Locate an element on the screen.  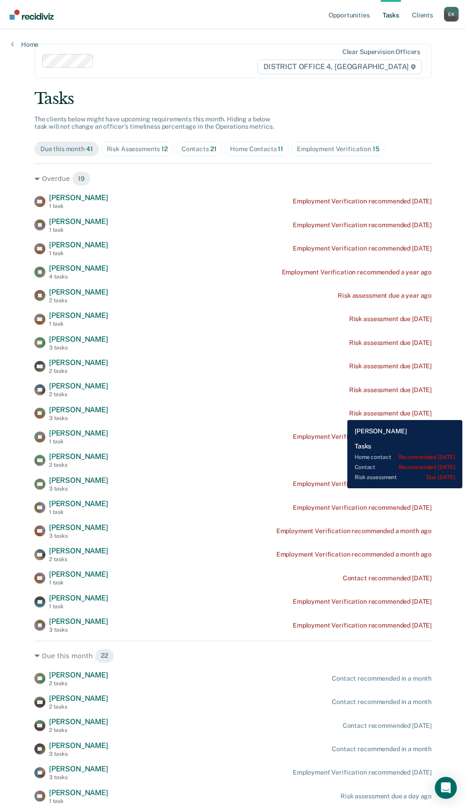
div: Open Intercom Messenger is located at coordinates (445, 787).